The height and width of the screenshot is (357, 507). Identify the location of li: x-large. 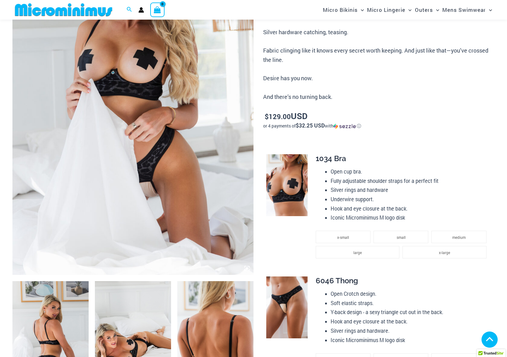
(445, 252).